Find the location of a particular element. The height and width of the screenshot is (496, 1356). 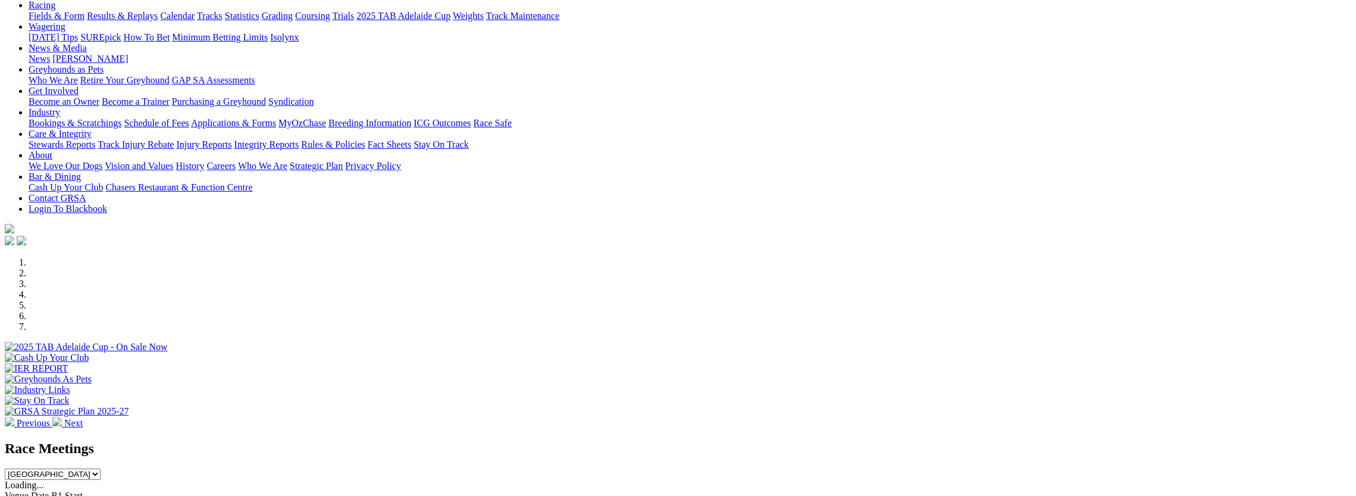

a: MyOzChase is located at coordinates (302, 123).